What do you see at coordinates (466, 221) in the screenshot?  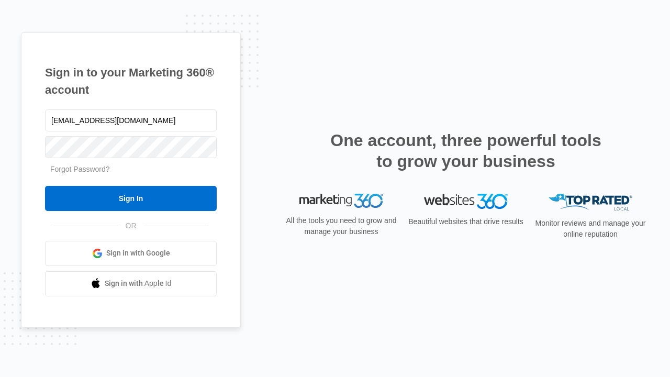 I see `p: Beautiful websites that drive results` at bounding box center [466, 221].